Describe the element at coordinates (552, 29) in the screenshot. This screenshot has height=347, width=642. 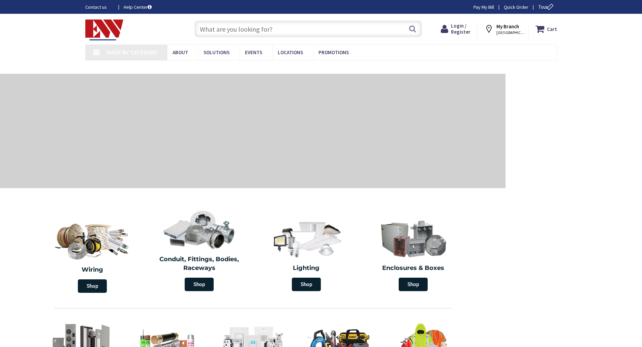
I see `strong: Cart` at that location.